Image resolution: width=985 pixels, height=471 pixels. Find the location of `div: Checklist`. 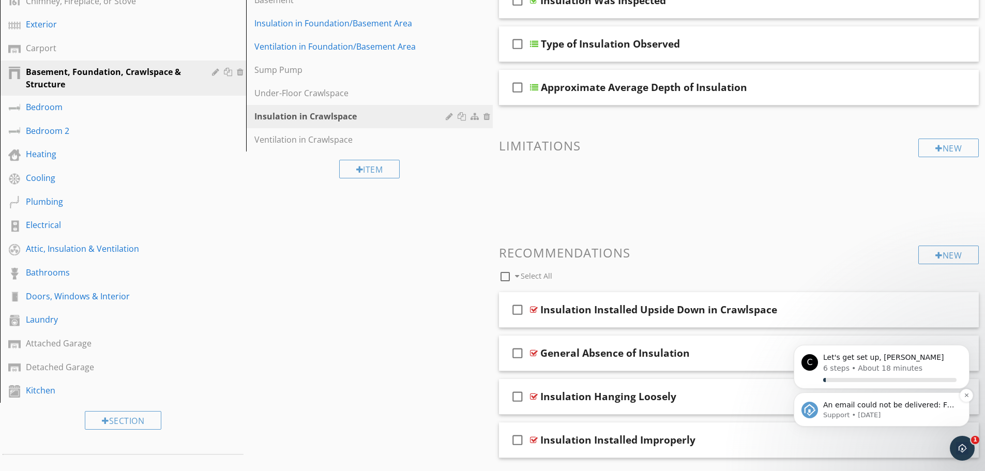

div: Checklist is located at coordinates (32, 83).